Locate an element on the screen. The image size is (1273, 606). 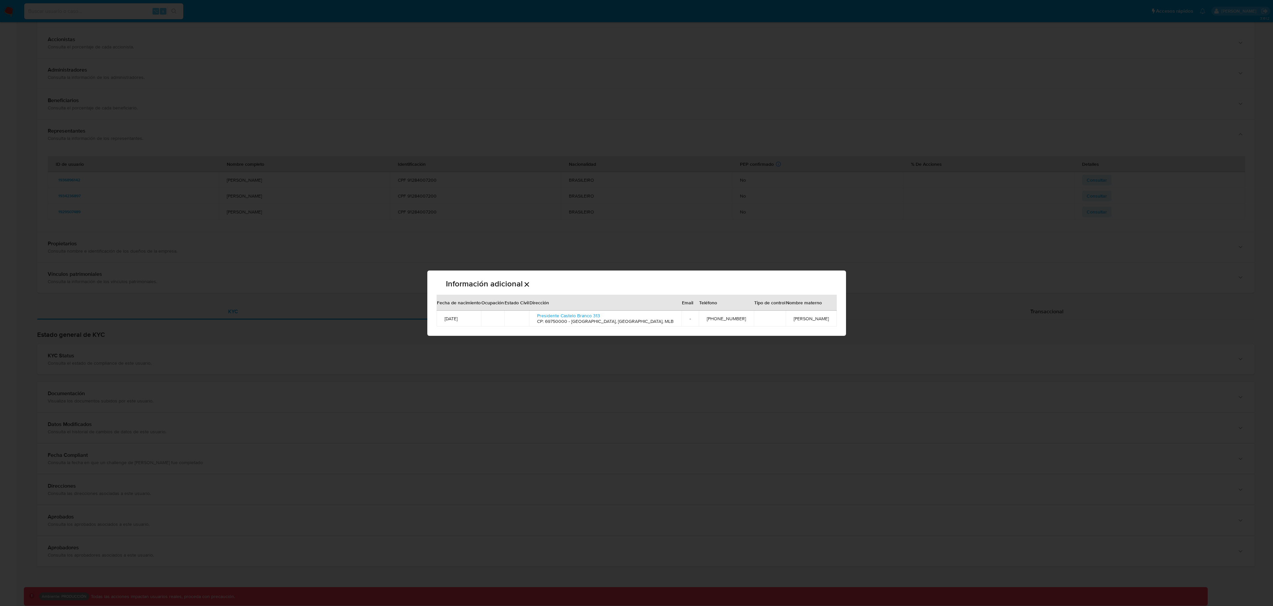
th: Teléfono is located at coordinates (726, 303).